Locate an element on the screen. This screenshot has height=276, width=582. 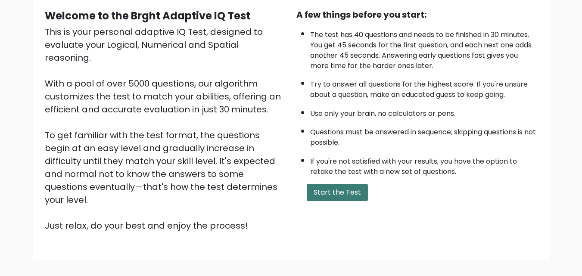
b: Welcome to the Brght Adaptive IQ Test is located at coordinates (147, 16).